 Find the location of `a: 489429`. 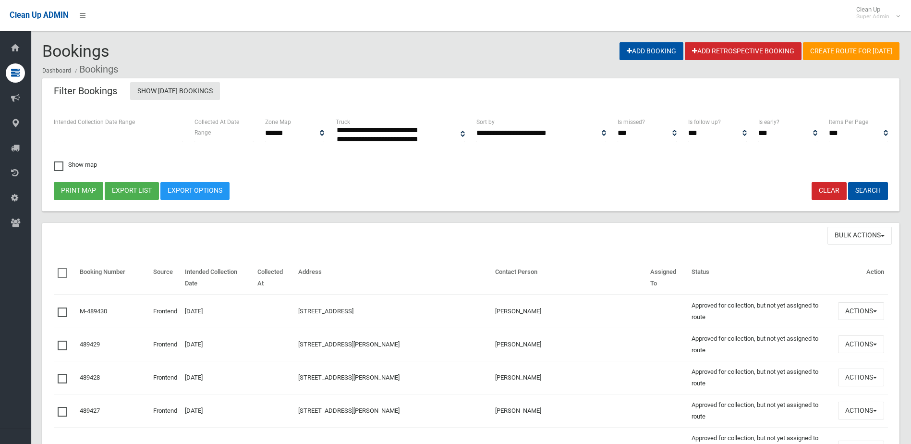

a: 489429 is located at coordinates (90, 344).